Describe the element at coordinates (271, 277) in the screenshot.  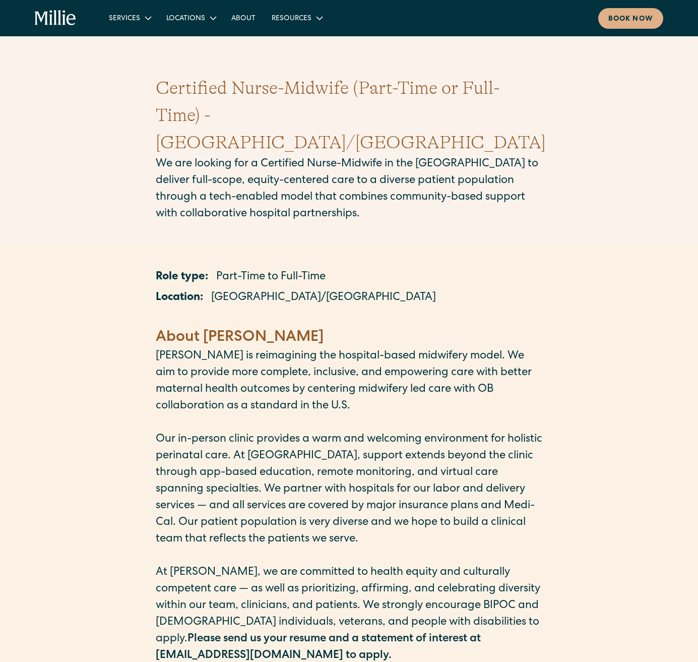
I see `p: Part-Time to Full-Time` at that location.